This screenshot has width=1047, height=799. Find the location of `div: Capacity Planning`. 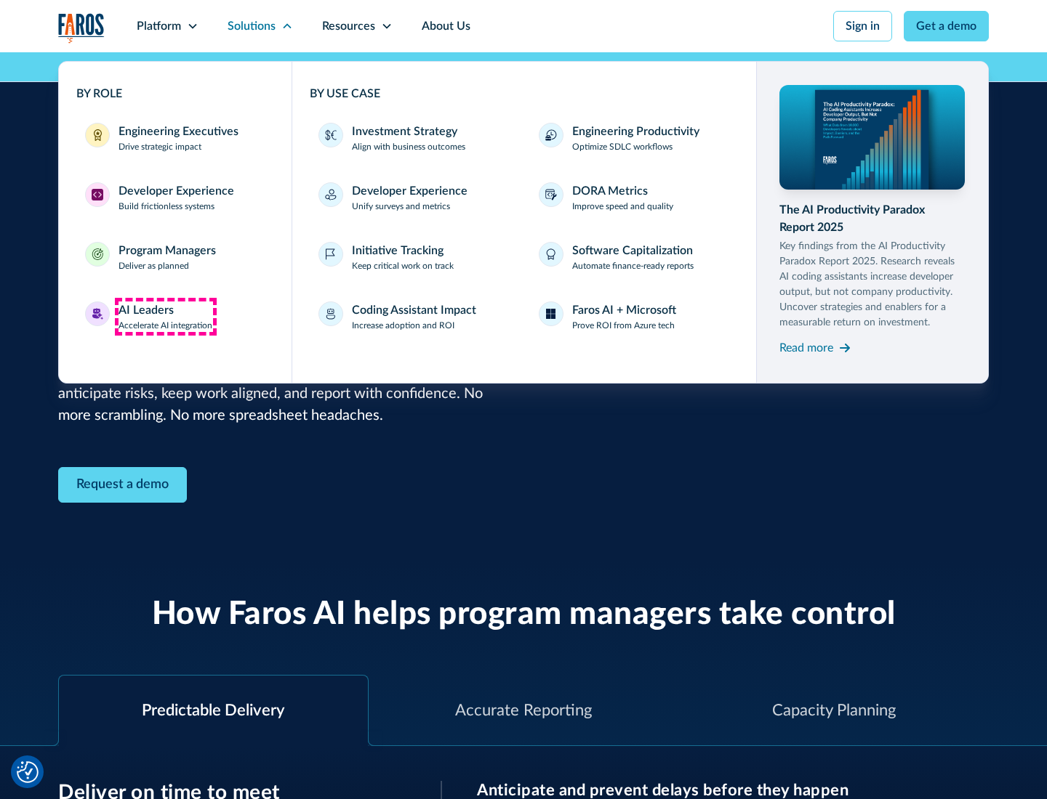

div: Capacity Planning is located at coordinates (834, 711).